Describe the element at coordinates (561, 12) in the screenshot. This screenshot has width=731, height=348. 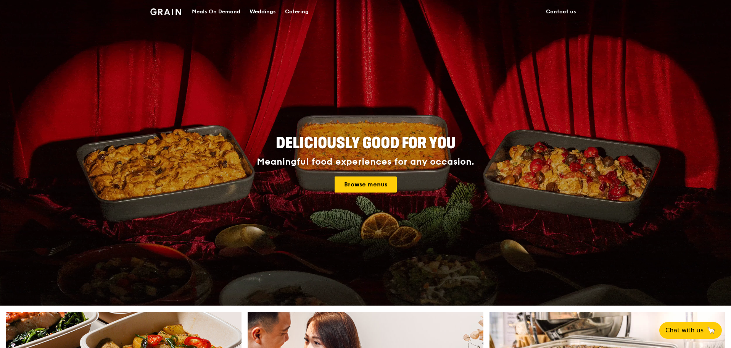
I see `a: Contact us` at that location.